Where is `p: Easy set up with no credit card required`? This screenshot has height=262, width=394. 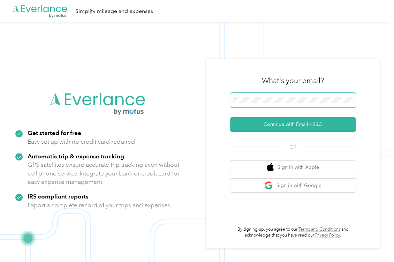 p: Easy set up with no credit card required is located at coordinates (81, 142).